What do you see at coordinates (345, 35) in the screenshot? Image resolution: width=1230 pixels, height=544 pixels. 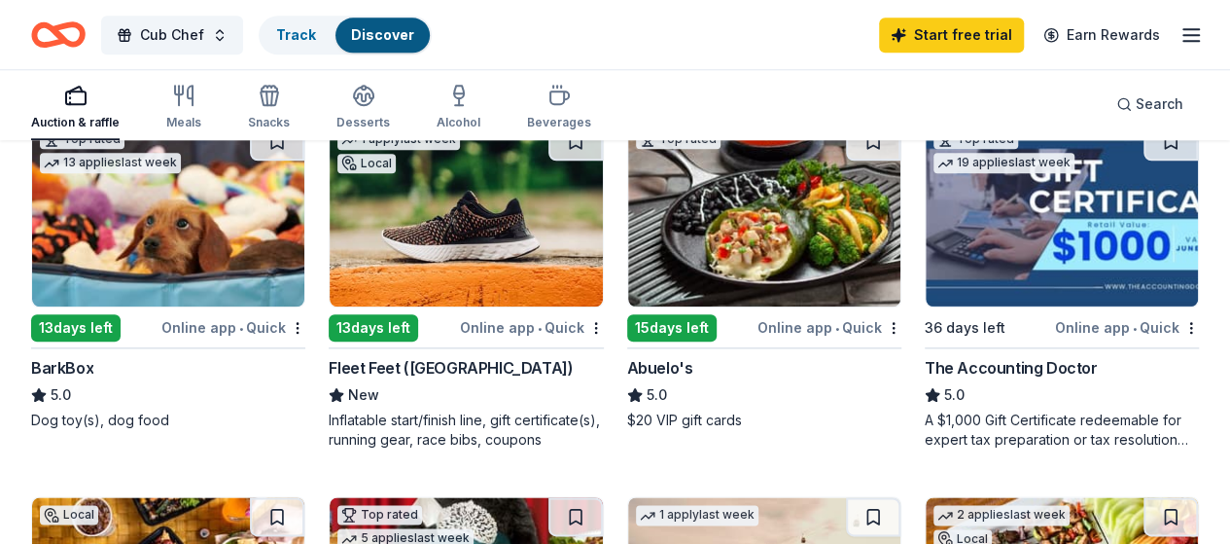 I see `button: TrackDiscover` at bounding box center [345, 35].